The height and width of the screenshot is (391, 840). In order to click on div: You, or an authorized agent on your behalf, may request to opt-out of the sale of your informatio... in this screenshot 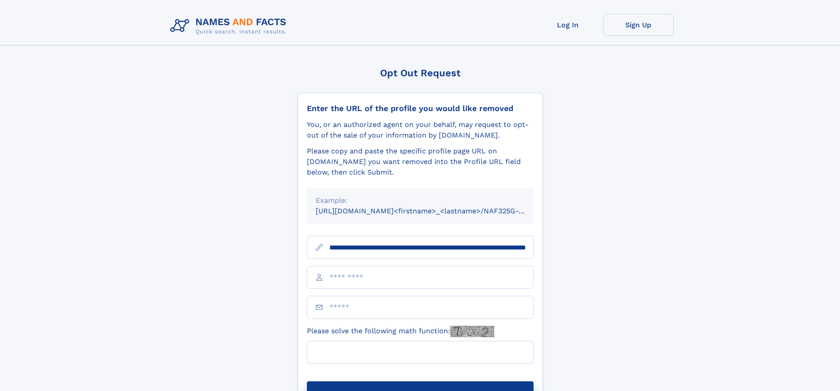, I will do `click(420, 130)`.